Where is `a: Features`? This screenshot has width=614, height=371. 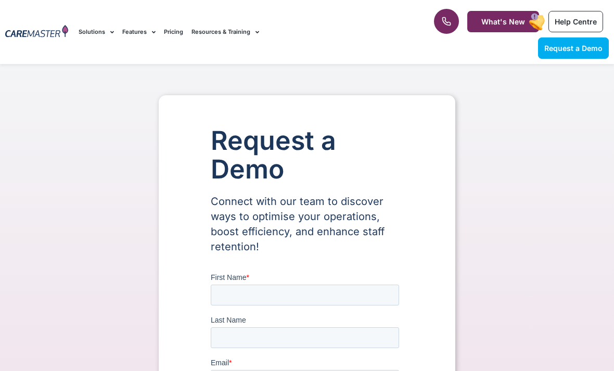
a: Features is located at coordinates (139, 32).